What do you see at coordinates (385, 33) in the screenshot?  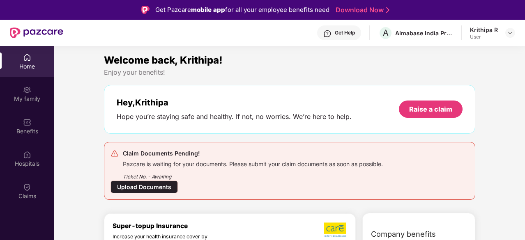 I see `span: A` at bounding box center [385, 33].